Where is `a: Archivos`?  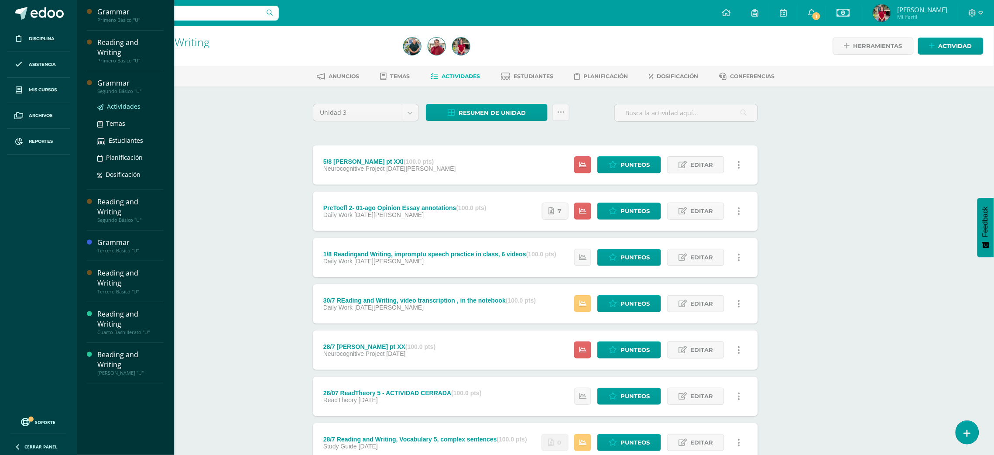 a: Archivos is located at coordinates (38, 116).